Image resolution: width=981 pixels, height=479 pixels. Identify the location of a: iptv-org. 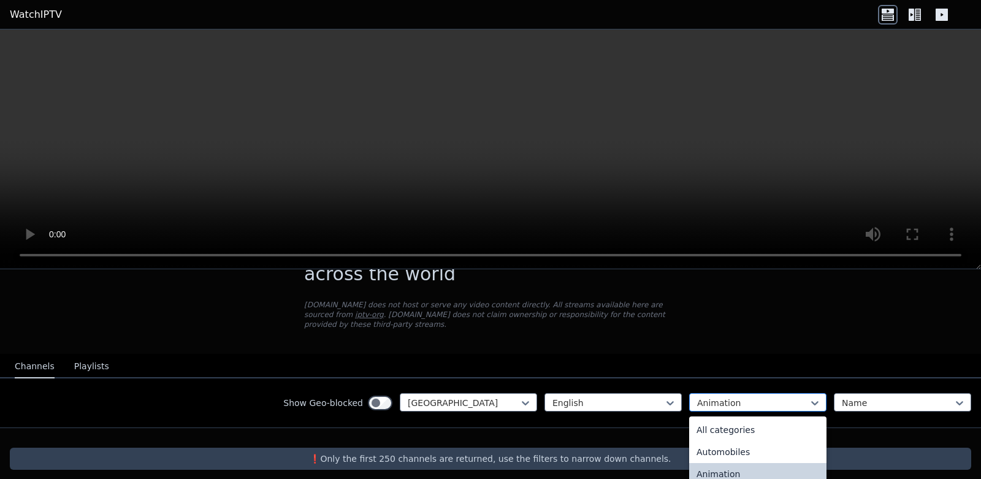
(369, 315).